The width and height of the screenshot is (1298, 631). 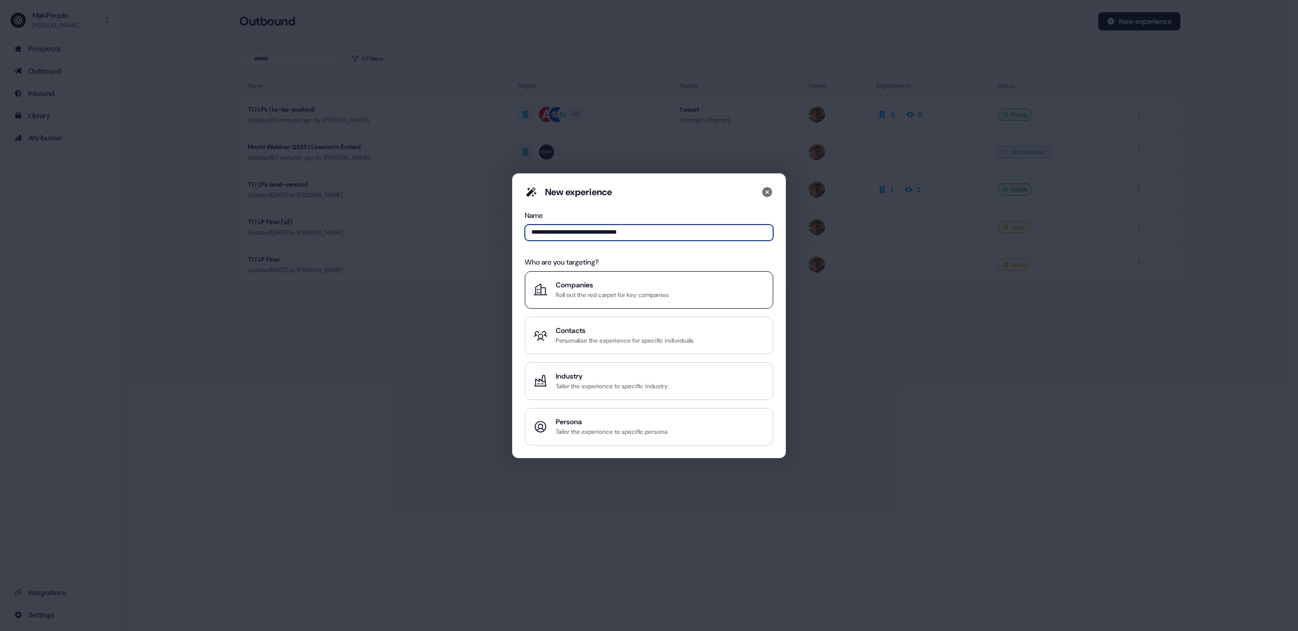 What do you see at coordinates (625, 331) in the screenshot?
I see `div: Contacts` at bounding box center [625, 331].